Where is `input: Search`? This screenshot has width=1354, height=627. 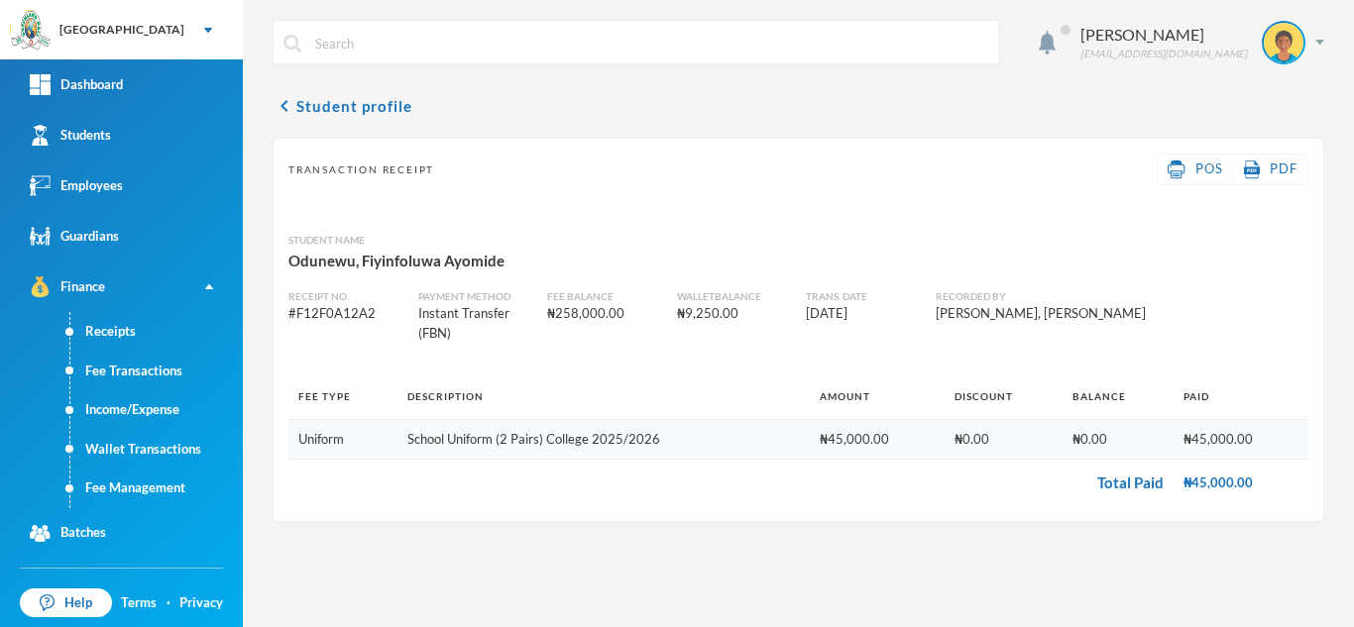 input: Search is located at coordinates (650, 43).